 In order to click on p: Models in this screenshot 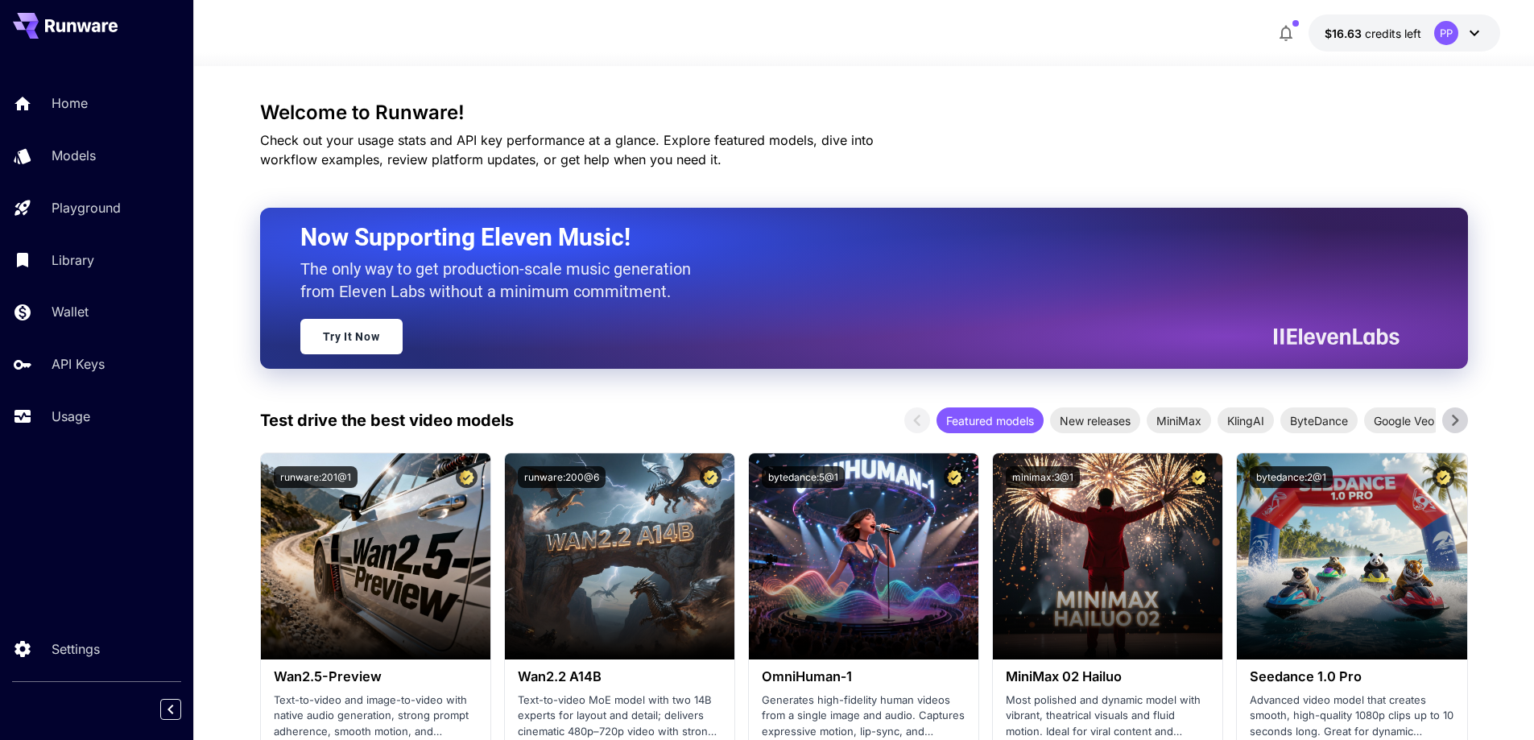, I will do `click(73, 155)`.